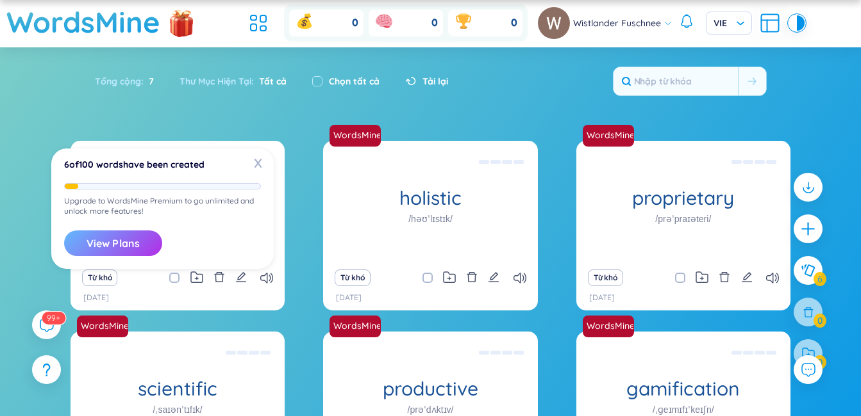  Describe the element at coordinates (217, 81) in the screenshot. I see `font: Thư Mục Hiện Tại :` at that location.